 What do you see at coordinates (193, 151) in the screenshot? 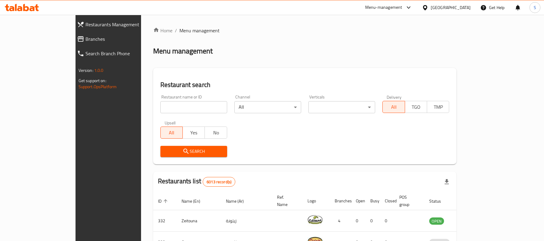
I see `span: Search` at bounding box center [193, 151].